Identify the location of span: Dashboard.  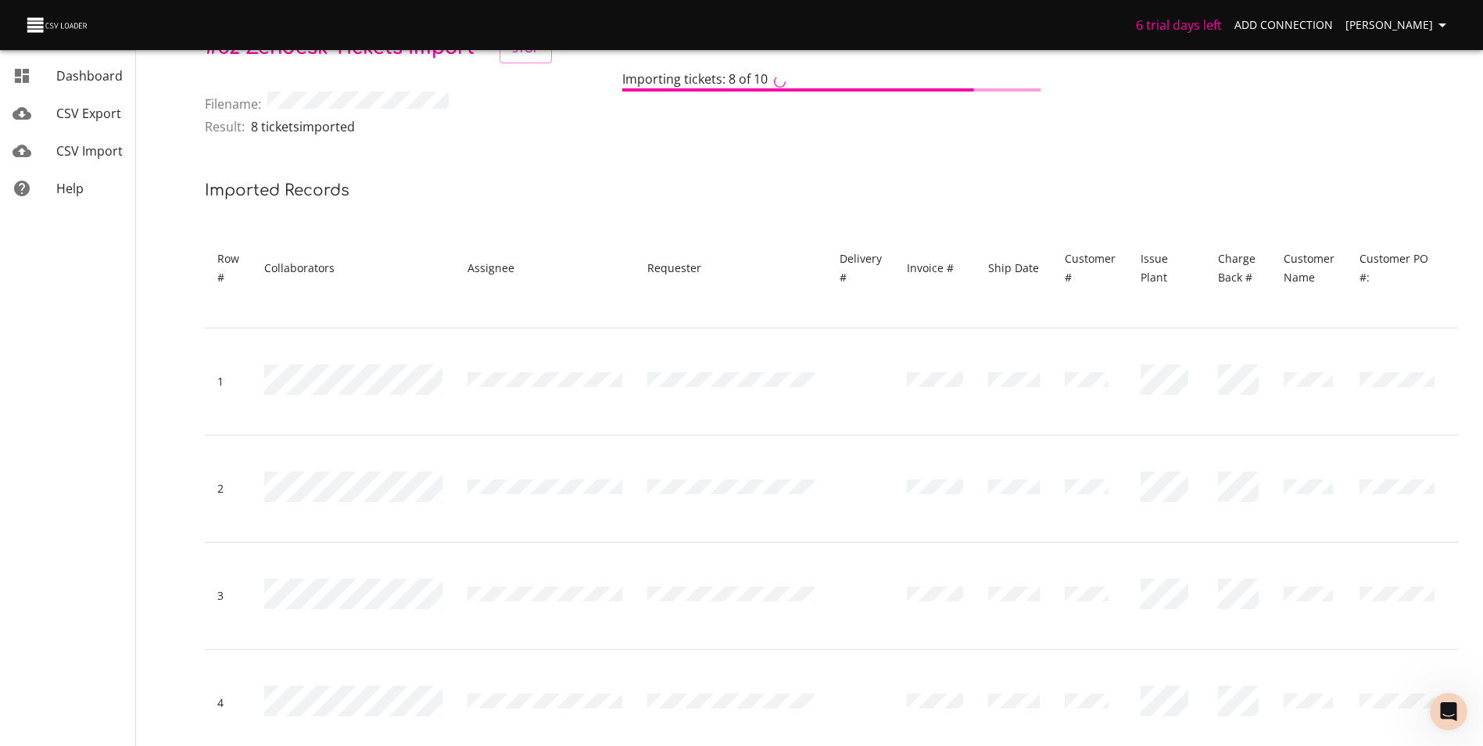
(89, 76).